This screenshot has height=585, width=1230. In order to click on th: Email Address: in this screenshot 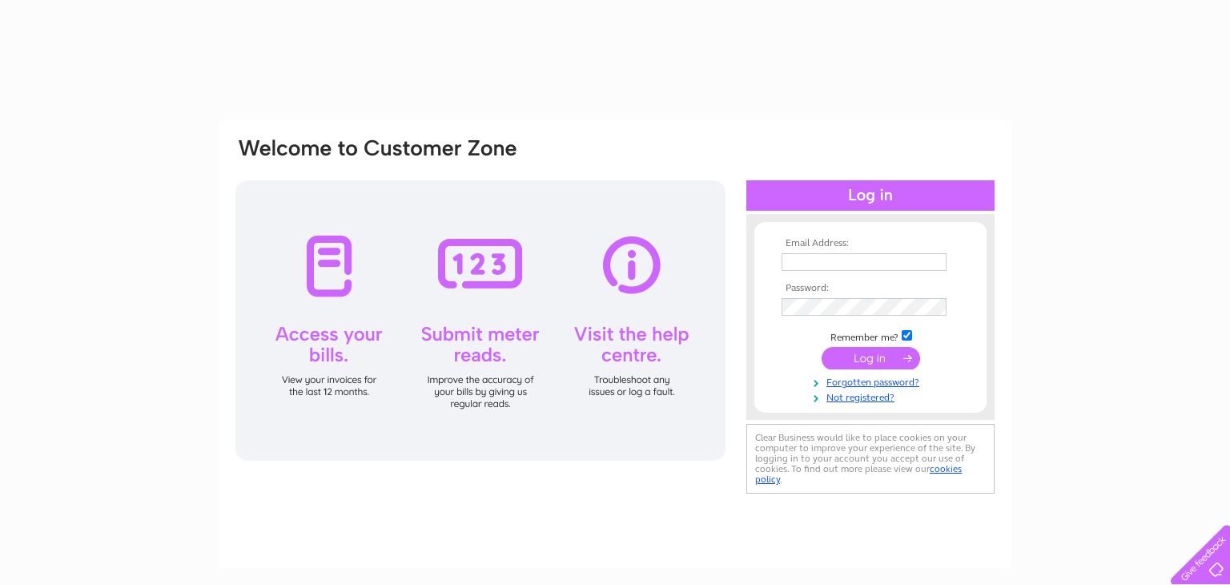, I will do `click(870, 243)`.